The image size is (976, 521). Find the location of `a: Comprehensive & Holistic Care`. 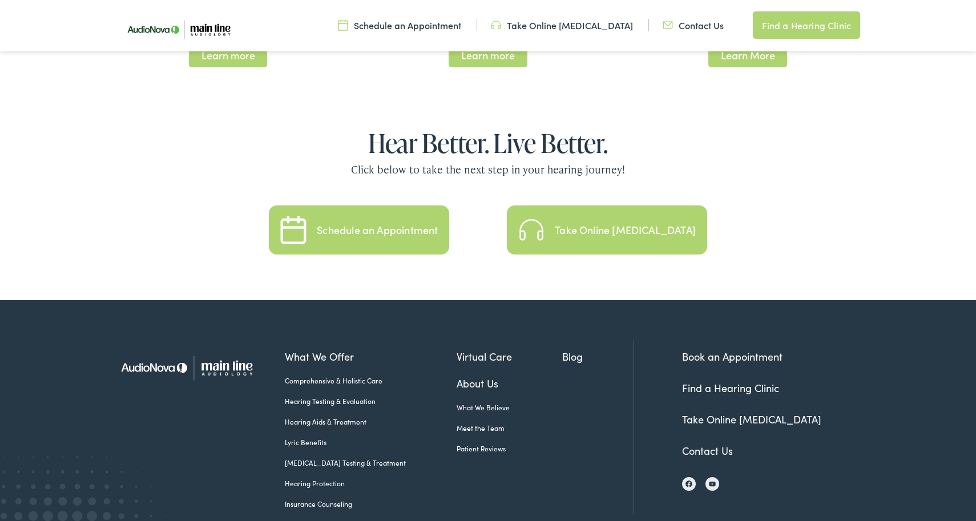

a: Comprehensive & Holistic Care is located at coordinates (370, 381).